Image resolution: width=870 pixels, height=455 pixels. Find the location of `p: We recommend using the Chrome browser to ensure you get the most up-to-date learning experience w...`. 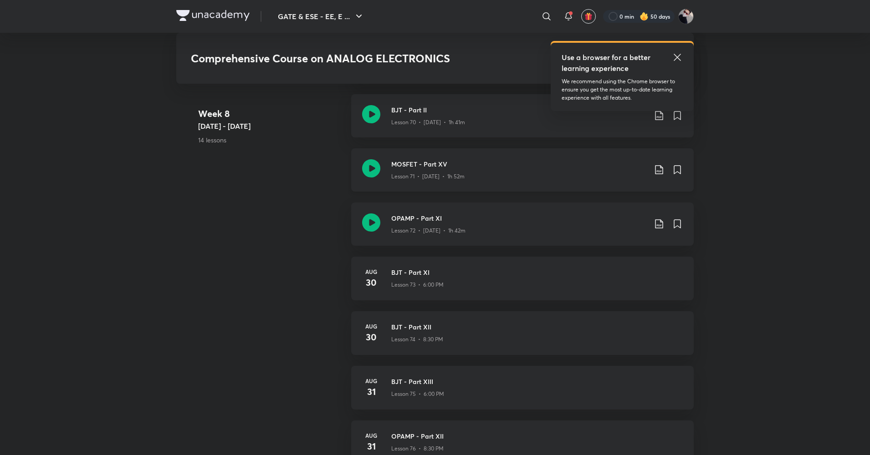

p: We recommend using the Chrome browser to ensure you get the most up-to-date learning experience w... is located at coordinates (622, 90).